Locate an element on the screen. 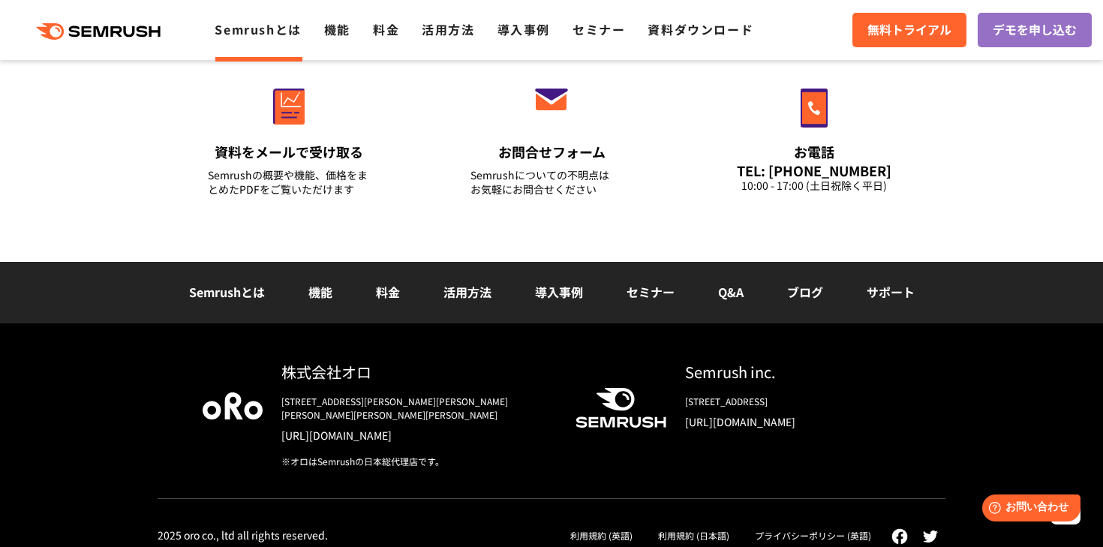 This screenshot has height=547, width=1103. a: Q&A is located at coordinates (731, 292).